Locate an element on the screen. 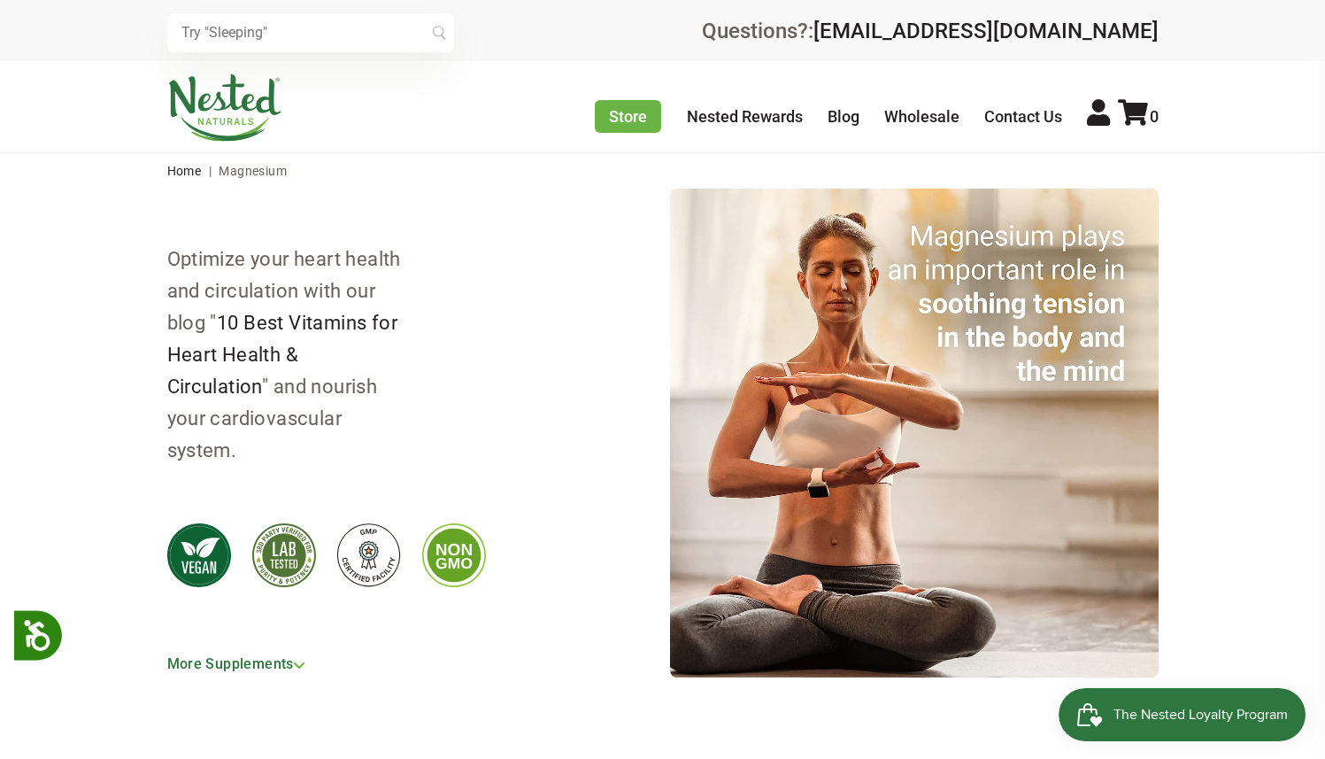  a: Store is located at coordinates (628, 116).